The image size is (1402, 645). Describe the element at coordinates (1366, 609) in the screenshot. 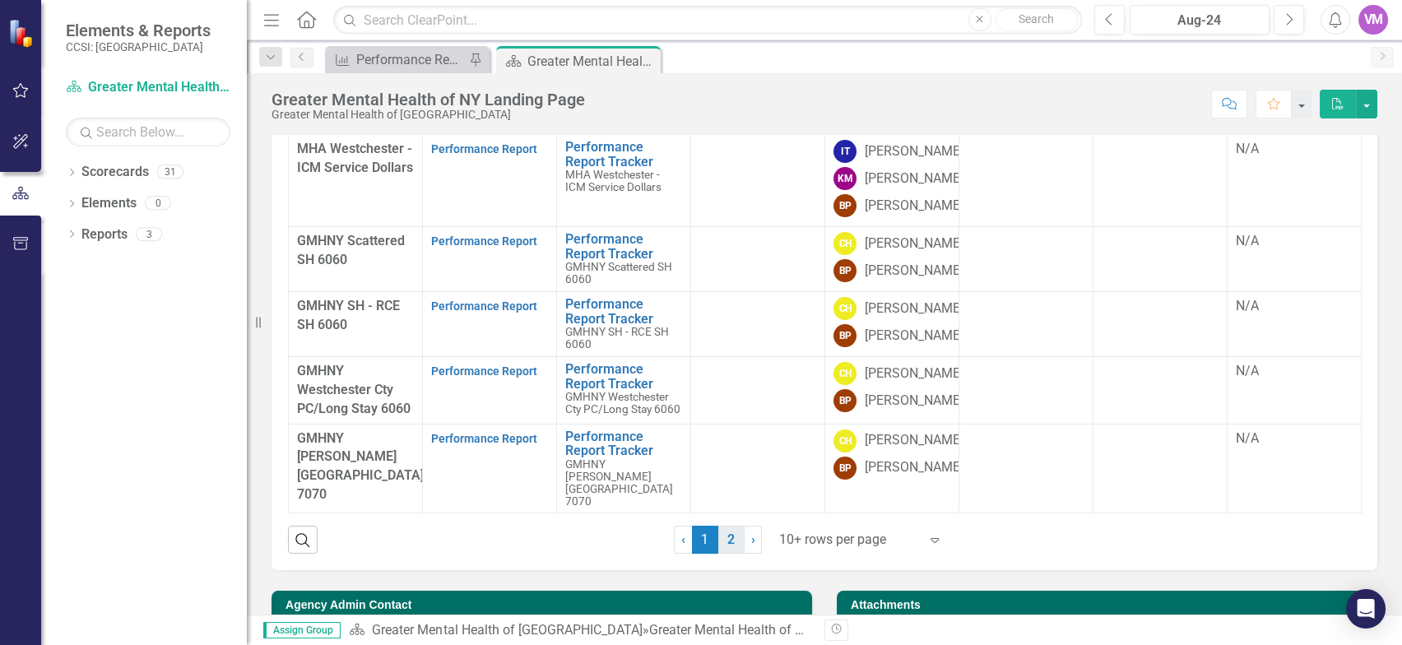

I see `div: Open Intercom Messenger` at that location.